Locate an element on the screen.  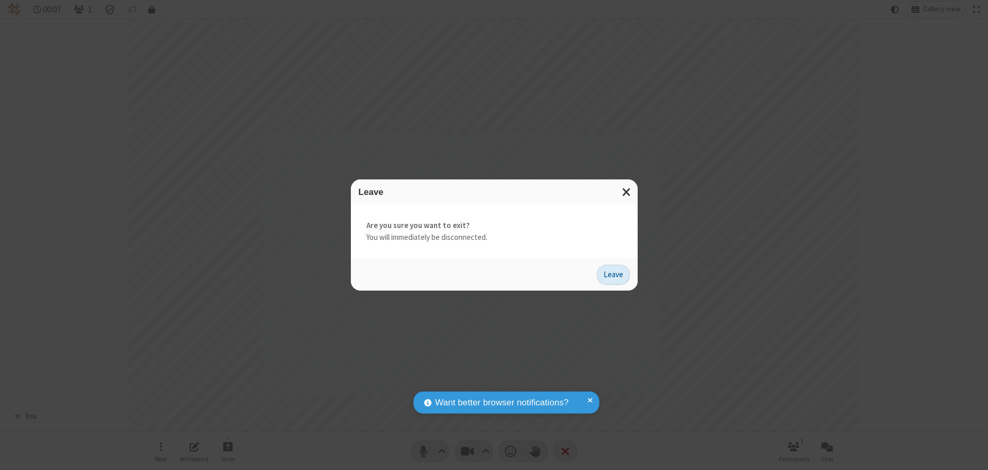
button: Close modal is located at coordinates (627, 192).